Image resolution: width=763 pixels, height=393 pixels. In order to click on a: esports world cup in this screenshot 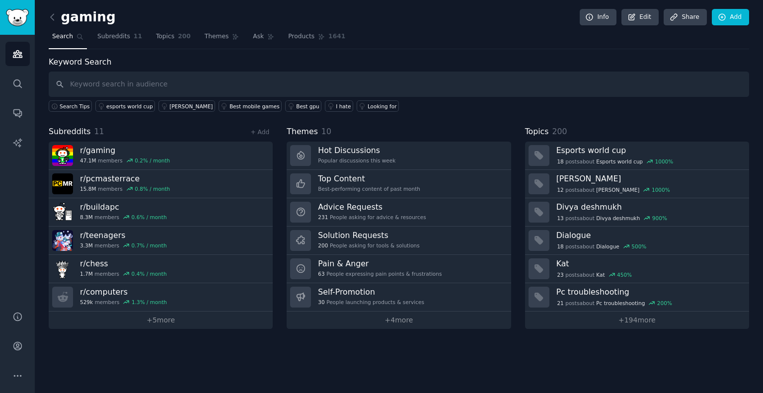, I will do `click(125, 106)`.